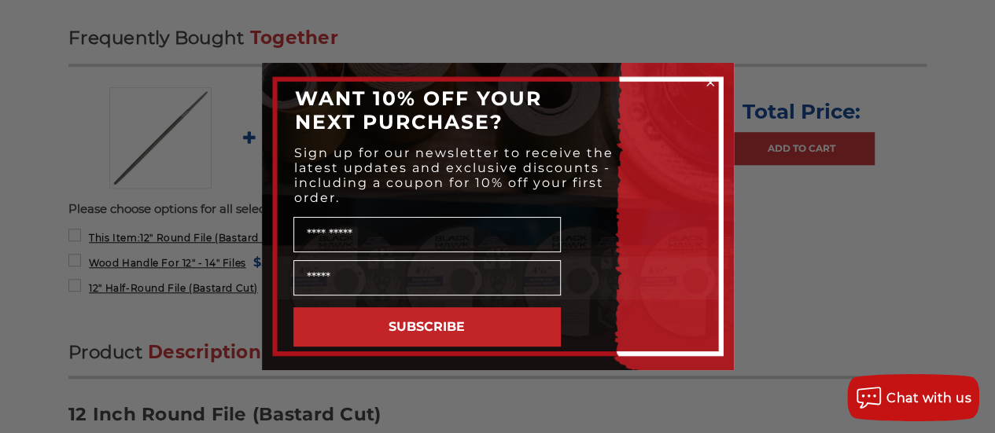  Describe the element at coordinates (929, 398) in the screenshot. I see `span: Chat with us` at that location.